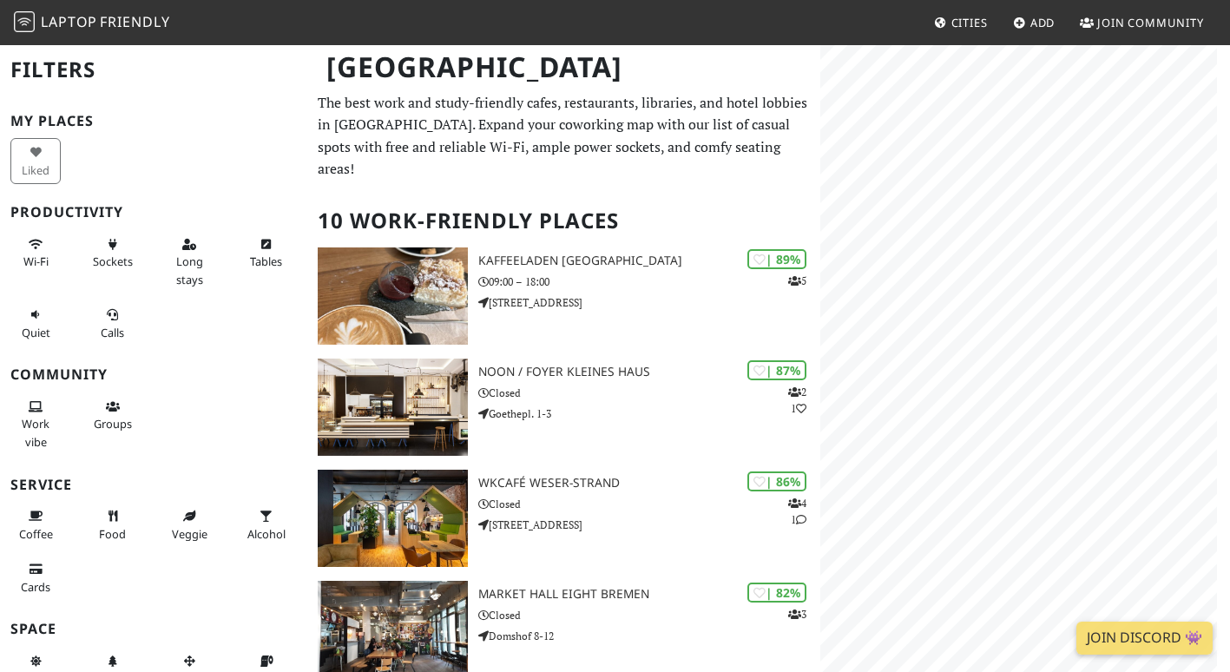 This screenshot has width=1230, height=672. What do you see at coordinates (154, 121) in the screenshot?
I see `h3: My Places` at bounding box center [154, 121].